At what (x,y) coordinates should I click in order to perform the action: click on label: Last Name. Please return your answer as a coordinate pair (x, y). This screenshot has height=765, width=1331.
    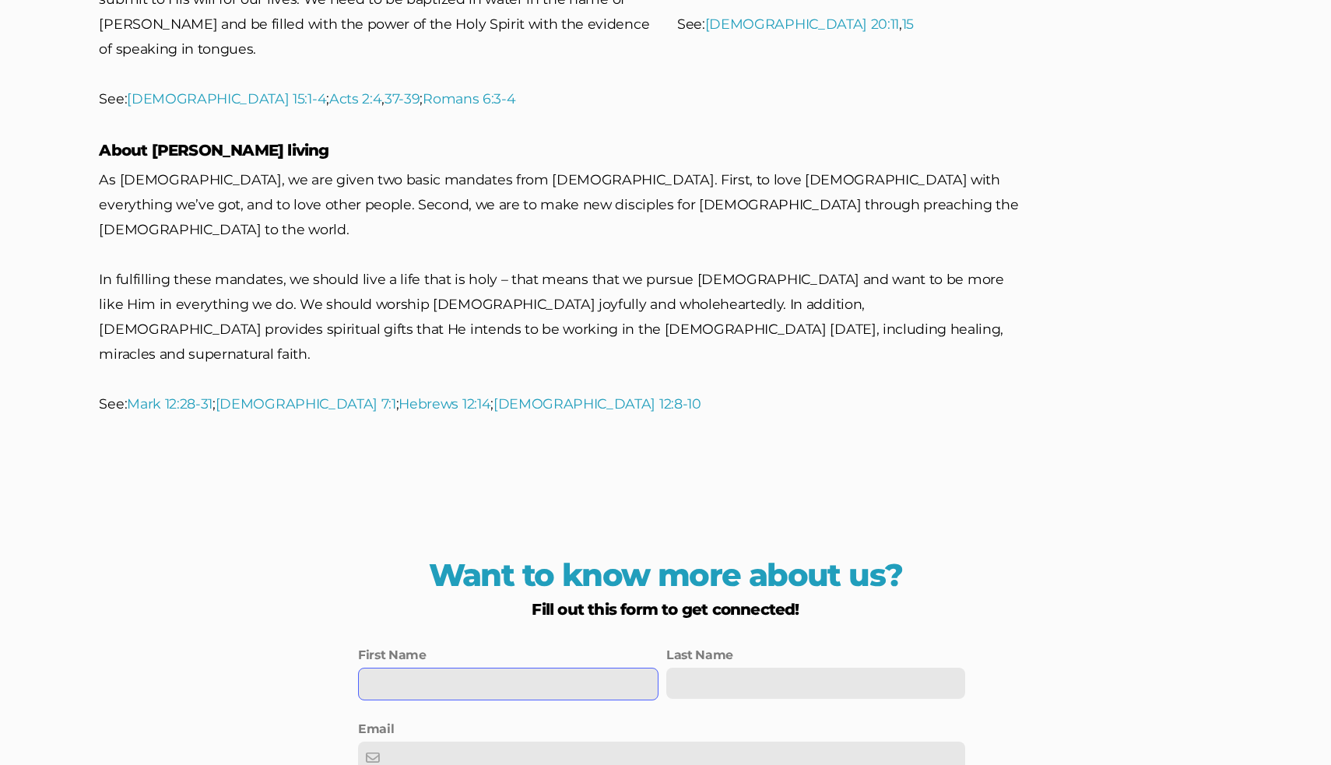
    Looking at the image, I should click on (700, 655).